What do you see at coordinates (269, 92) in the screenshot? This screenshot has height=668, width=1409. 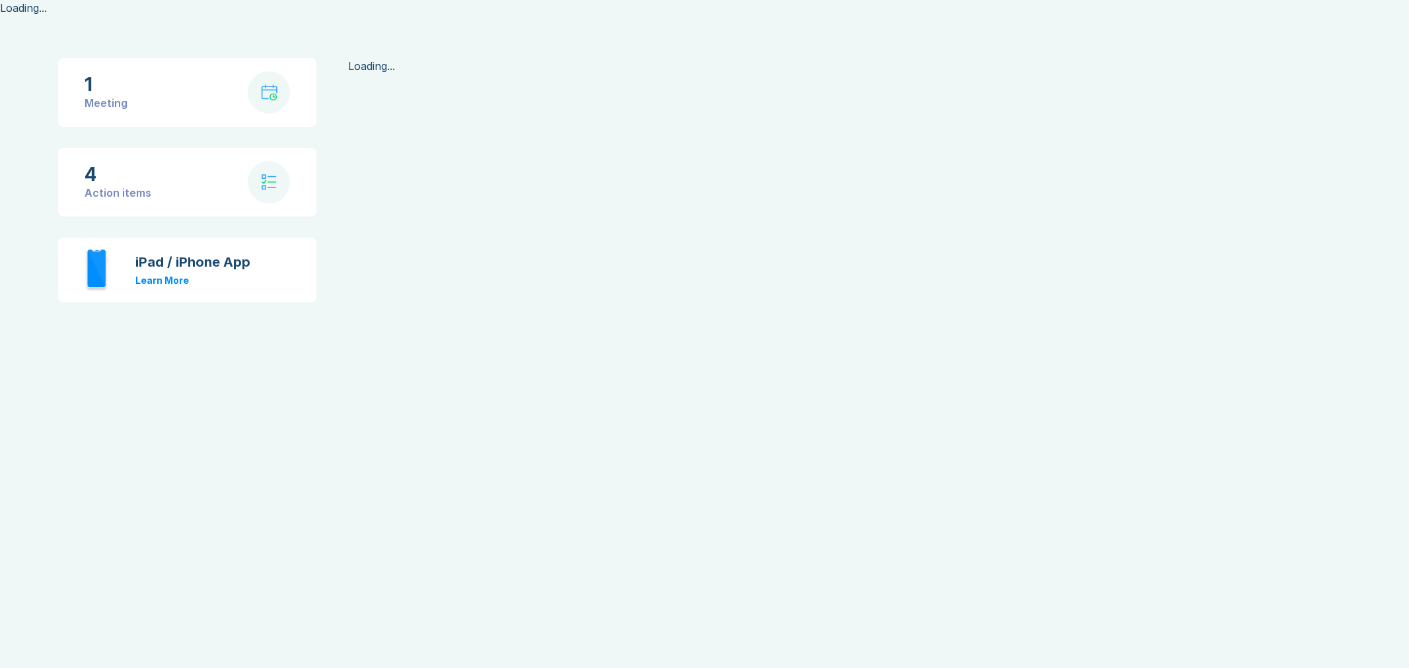 I see `img: calendar-with-clock.svg` at bounding box center [269, 92].